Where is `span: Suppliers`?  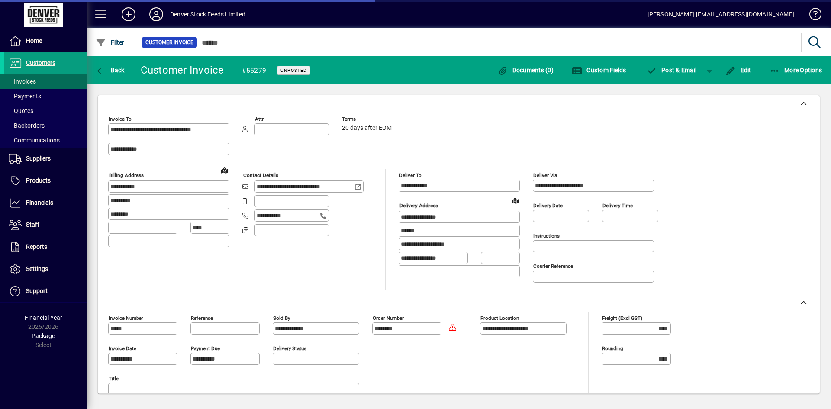 span: Suppliers is located at coordinates (38, 158).